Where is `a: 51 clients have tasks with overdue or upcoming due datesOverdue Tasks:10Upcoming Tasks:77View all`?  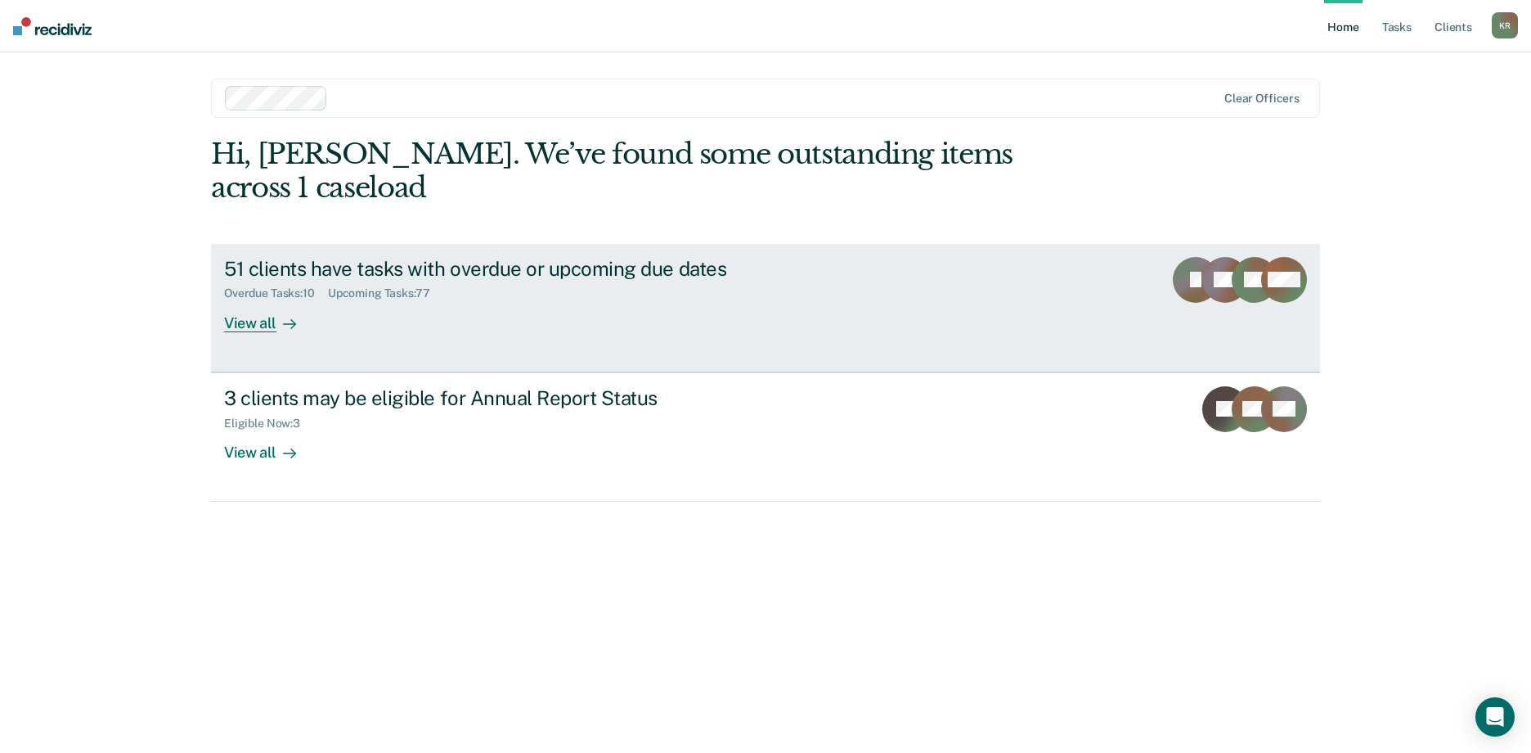
a: 51 clients have tasks with overdue or upcoming due datesOverdue Tasks:10Upcoming Tasks:77View all is located at coordinates (766, 308).